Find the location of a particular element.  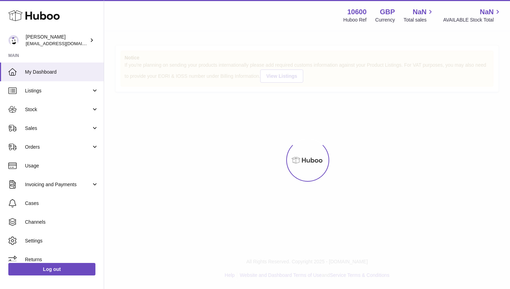

div: Currency is located at coordinates (385, 20).